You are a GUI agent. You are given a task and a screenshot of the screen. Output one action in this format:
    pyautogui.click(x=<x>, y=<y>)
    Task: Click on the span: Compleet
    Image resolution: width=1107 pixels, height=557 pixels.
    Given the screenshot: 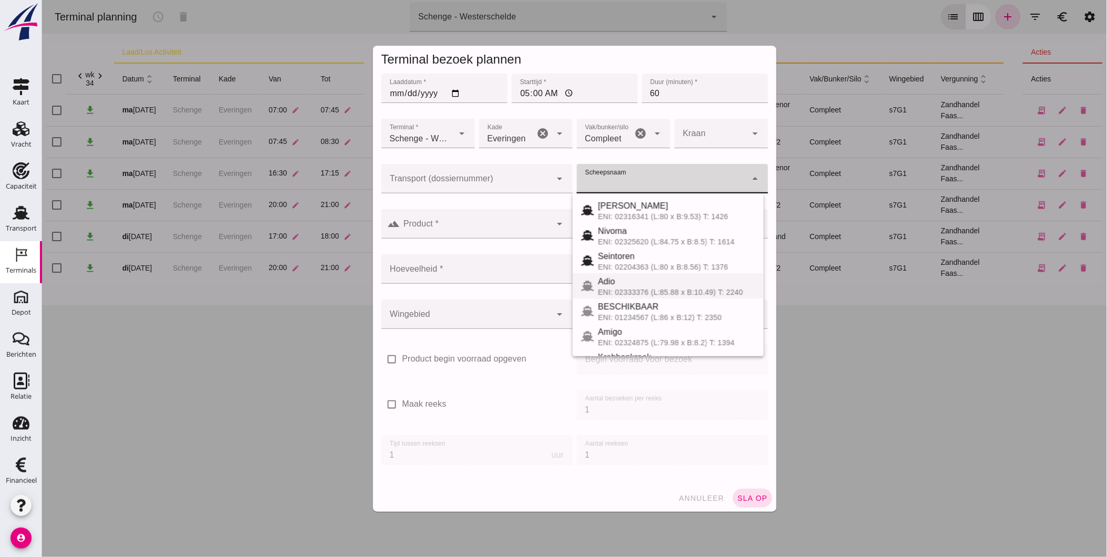 What is the action you would take?
    pyautogui.click(x=562, y=139)
    